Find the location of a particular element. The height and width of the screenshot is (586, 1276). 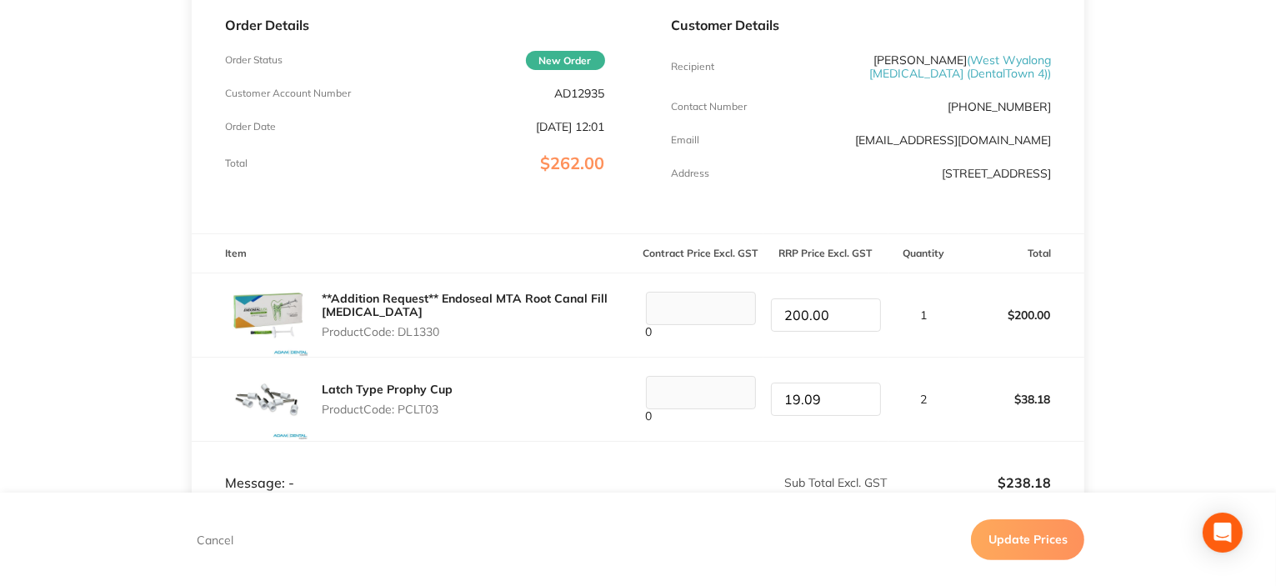

th: Contract Price Excl. GST is located at coordinates (701, 253).